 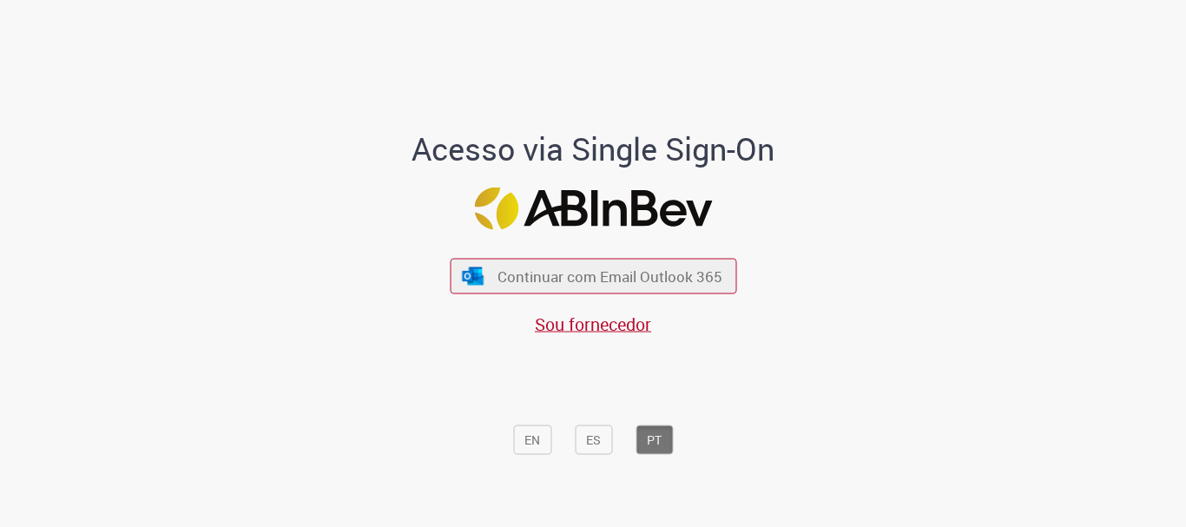 What do you see at coordinates (654, 440) in the screenshot?
I see `button: PT` at bounding box center [654, 440].